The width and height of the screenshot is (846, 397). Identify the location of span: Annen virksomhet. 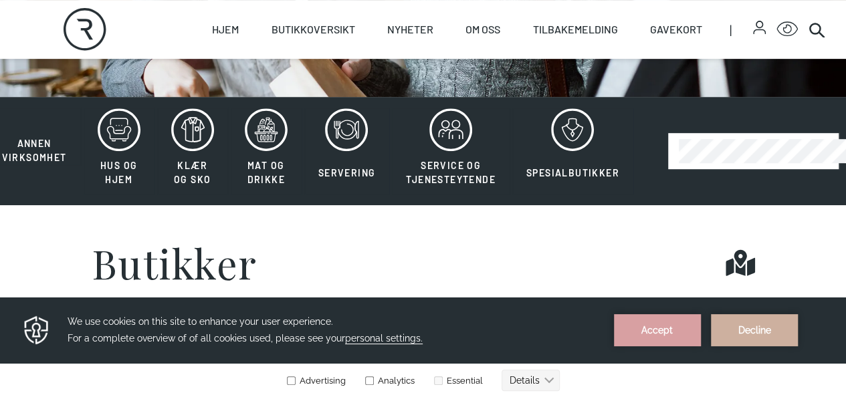
(34, 150).